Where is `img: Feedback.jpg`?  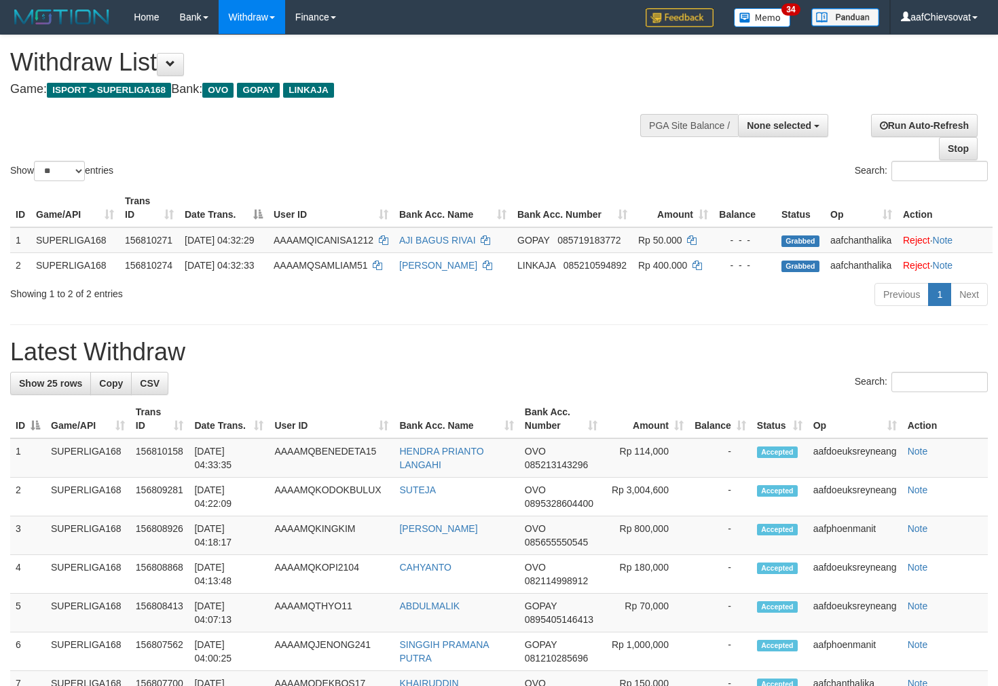 img: Feedback.jpg is located at coordinates (679, 18).